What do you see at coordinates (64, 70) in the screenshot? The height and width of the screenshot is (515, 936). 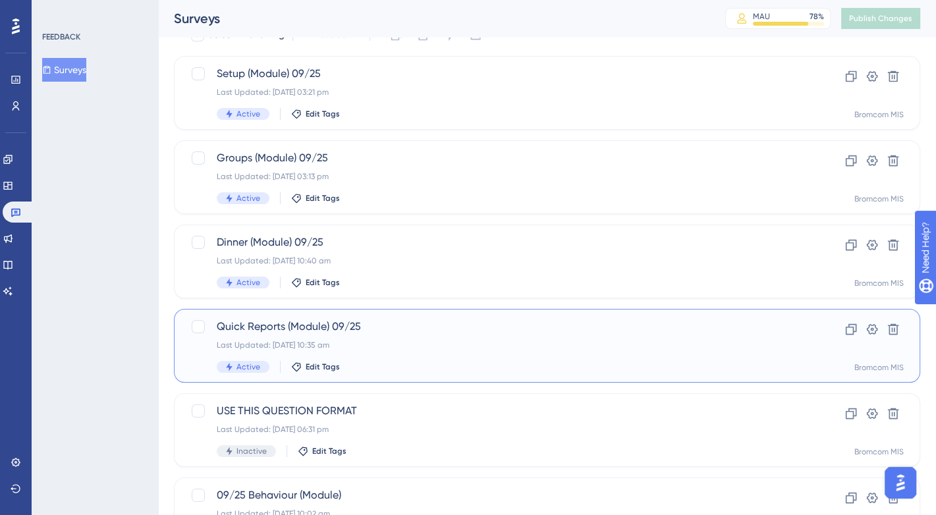 I see `button: Surveys` at bounding box center [64, 70].